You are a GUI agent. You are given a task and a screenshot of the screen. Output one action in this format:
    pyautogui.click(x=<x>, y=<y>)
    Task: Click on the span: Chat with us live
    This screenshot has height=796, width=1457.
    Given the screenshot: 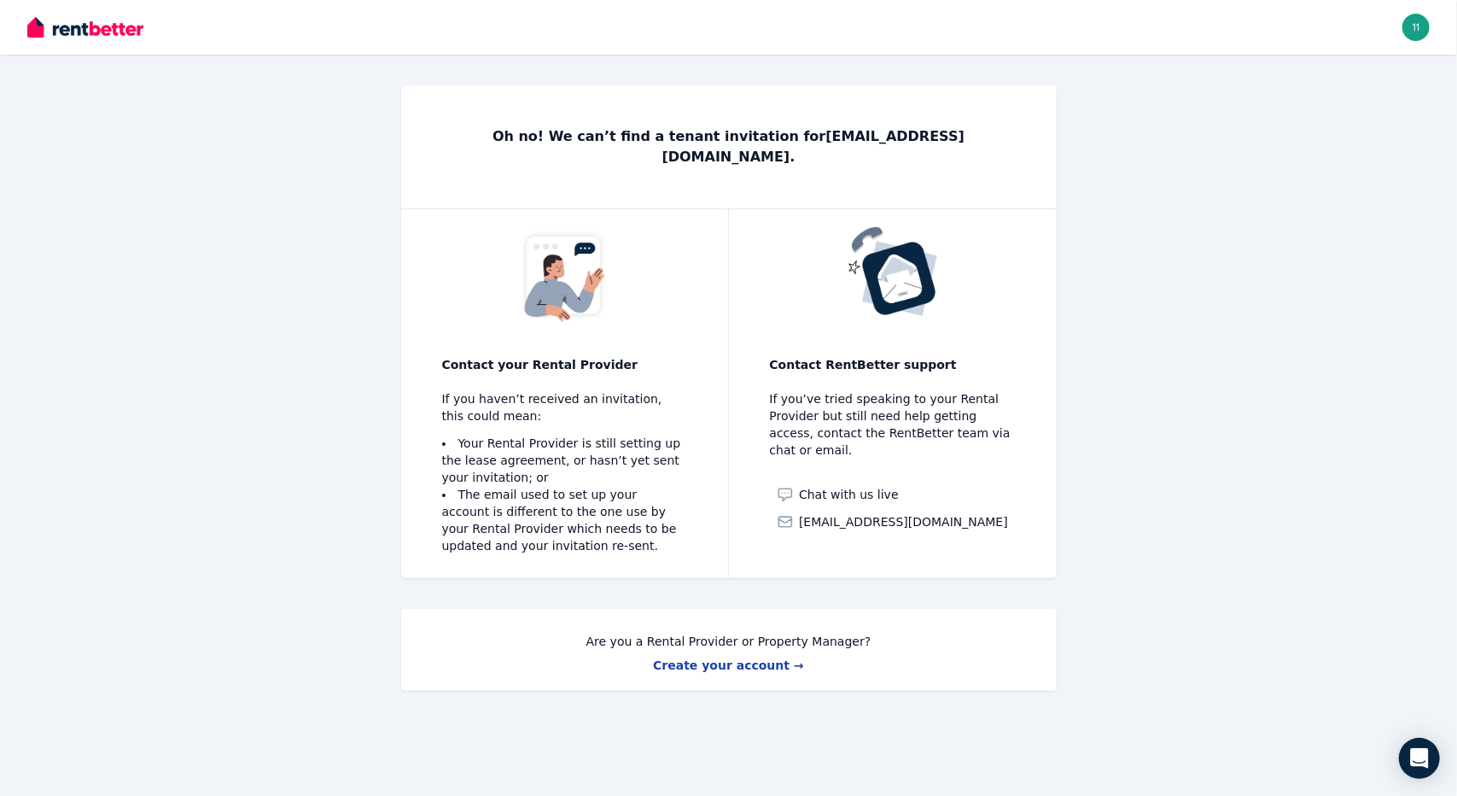 What is the action you would take?
    pyautogui.click(x=848, y=494)
    